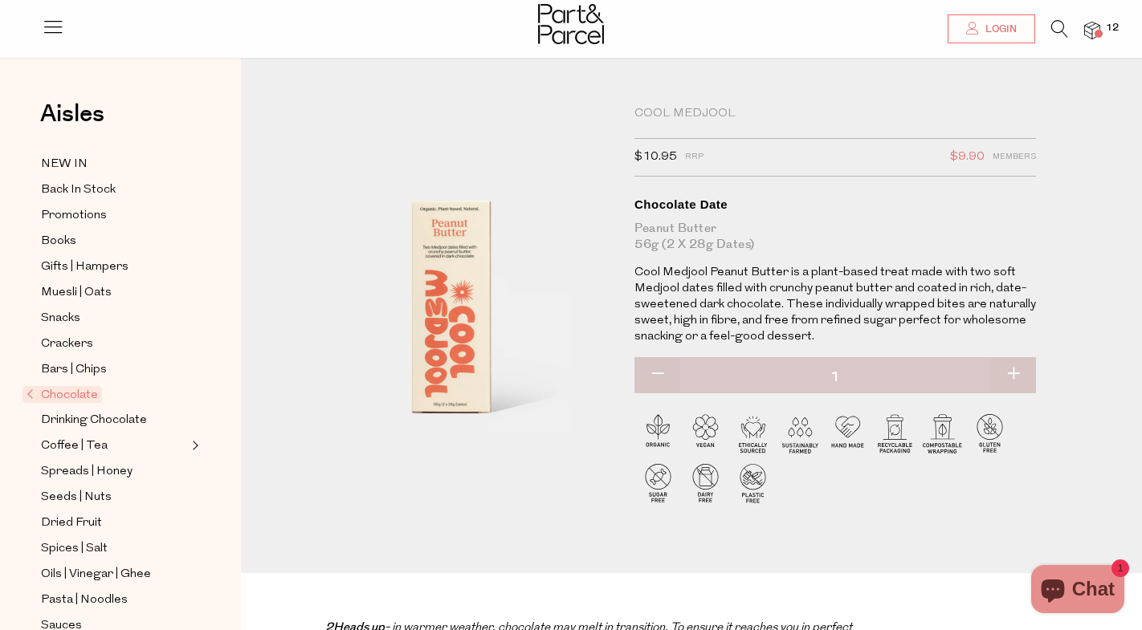  Describe the element at coordinates (658, 433) in the screenshot. I see `img: P_P-ICONS-Live_Bec_V11_Organic.svg` at that location.